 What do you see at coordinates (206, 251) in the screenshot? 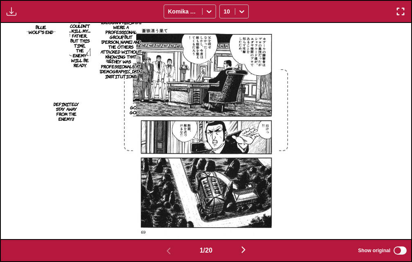
I see `span: 1 / 20` at bounding box center [206, 251].